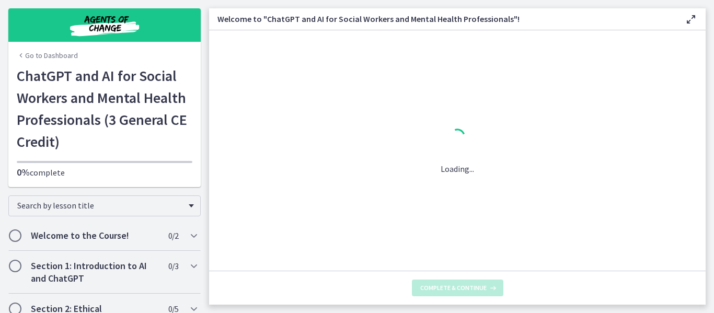 The width and height of the screenshot is (714, 313). I want to click on span: Complete & continue, so click(453, 288).